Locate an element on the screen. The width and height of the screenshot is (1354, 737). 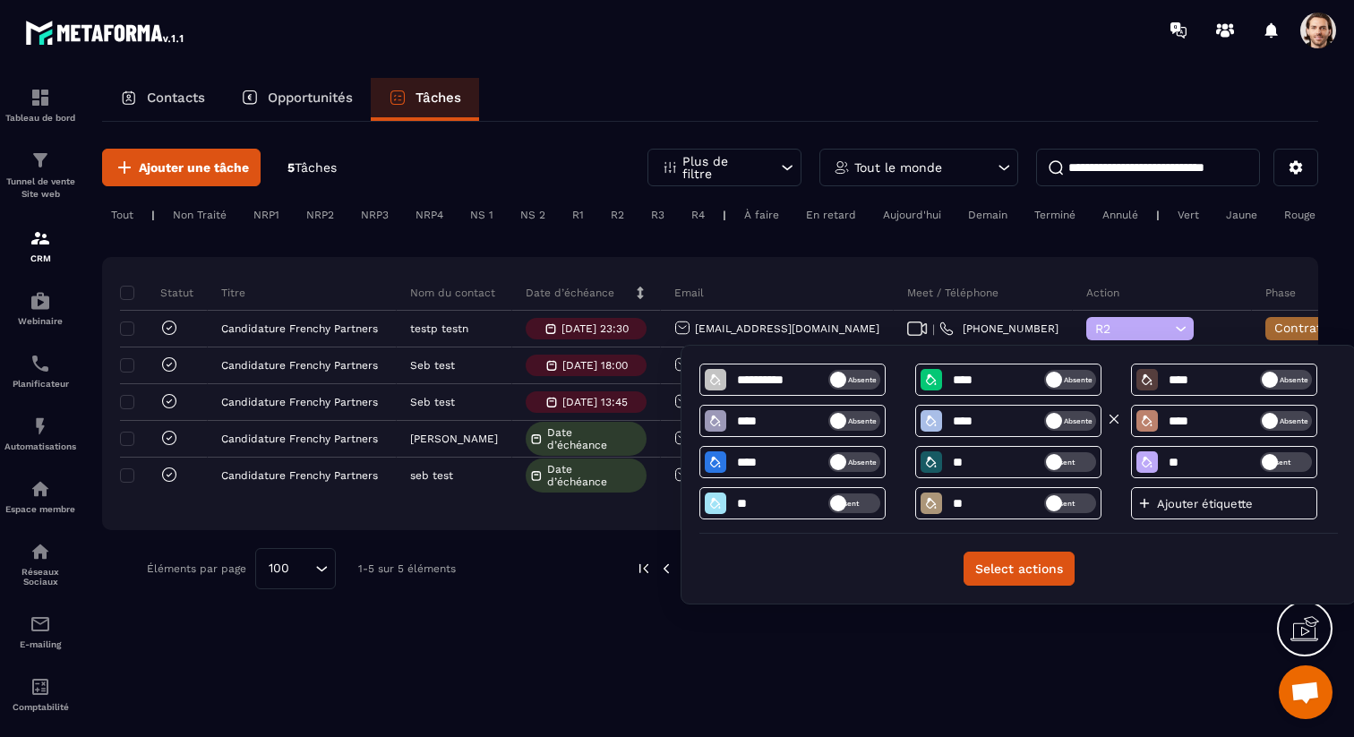
a: formationformationTunnel de vente Site web is located at coordinates (40, 175).